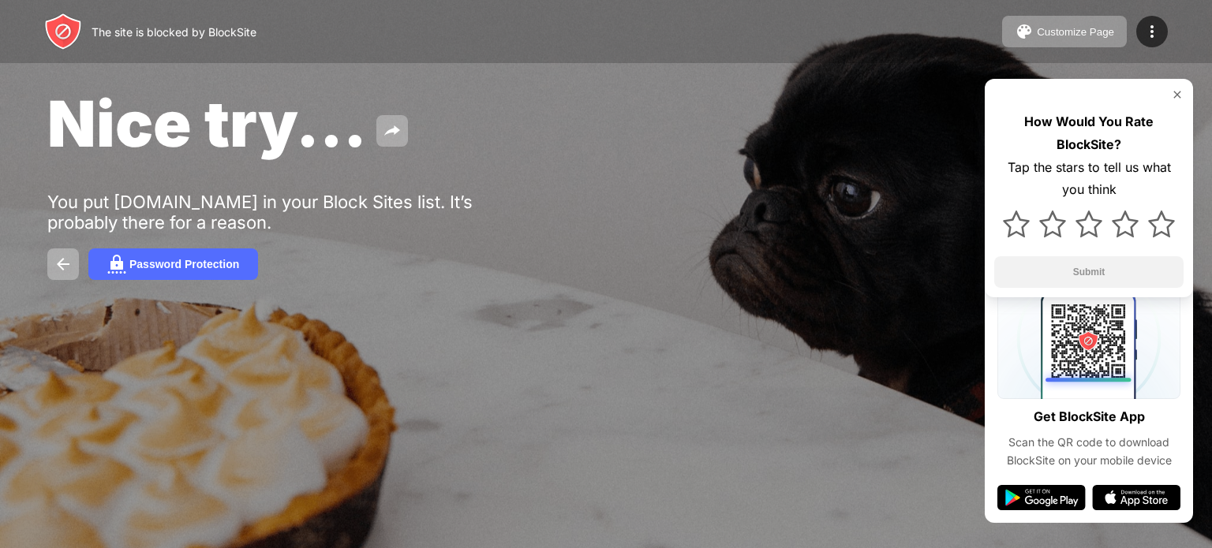 Image resolution: width=1212 pixels, height=548 pixels. What do you see at coordinates (63, 32) in the screenshot?
I see `img: header-logo.svg` at bounding box center [63, 32].